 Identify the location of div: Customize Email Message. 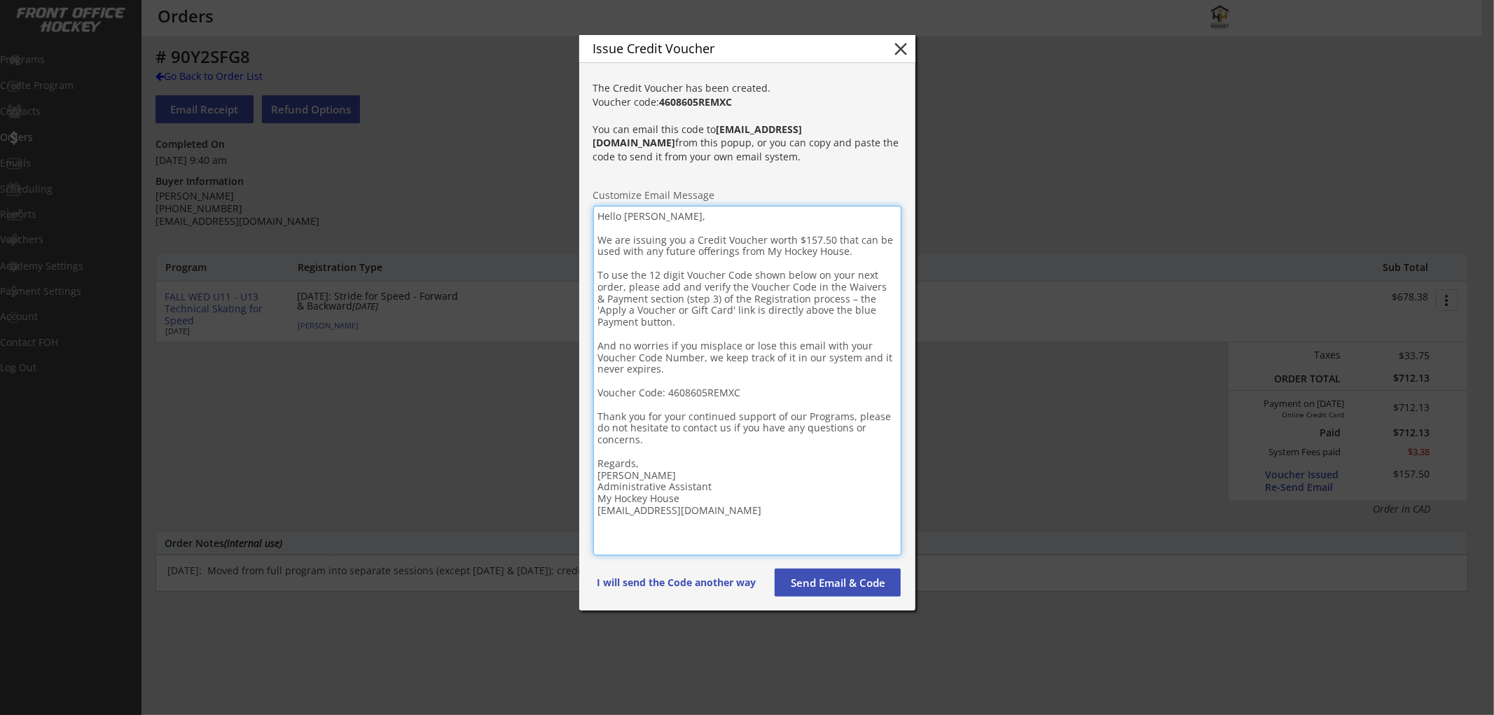
(747, 195).